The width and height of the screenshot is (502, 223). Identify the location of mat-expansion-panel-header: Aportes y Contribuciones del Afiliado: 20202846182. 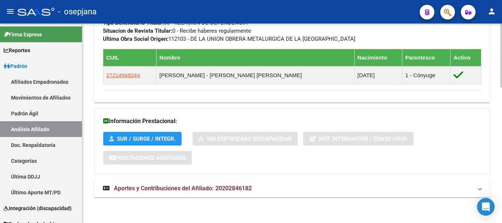
(292, 189).